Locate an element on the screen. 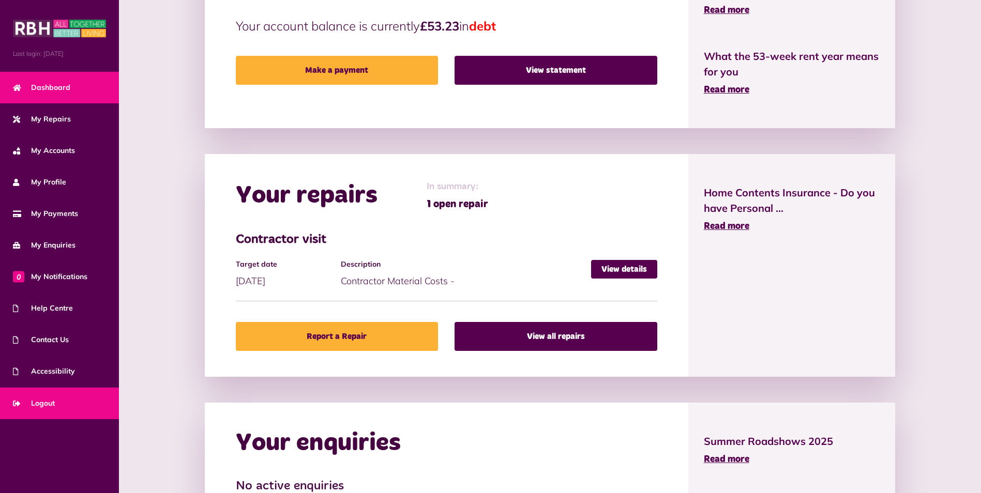 This screenshot has height=493, width=981. a: View all repairs is located at coordinates (555, 337).